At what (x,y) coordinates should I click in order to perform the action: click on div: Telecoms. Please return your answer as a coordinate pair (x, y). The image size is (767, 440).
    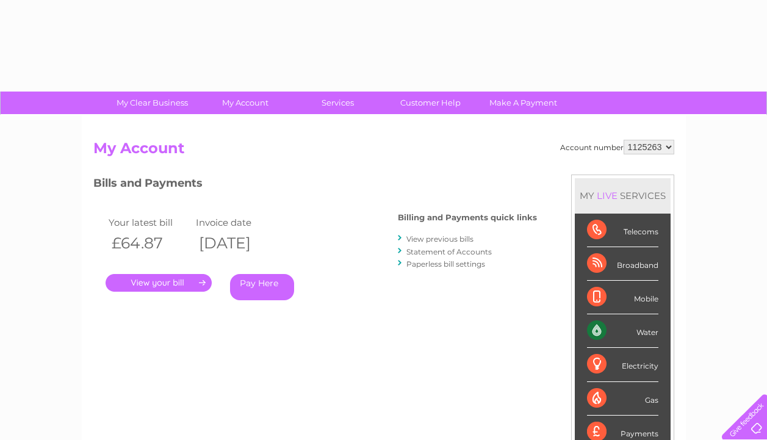
    Looking at the image, I should click on (622, 230).